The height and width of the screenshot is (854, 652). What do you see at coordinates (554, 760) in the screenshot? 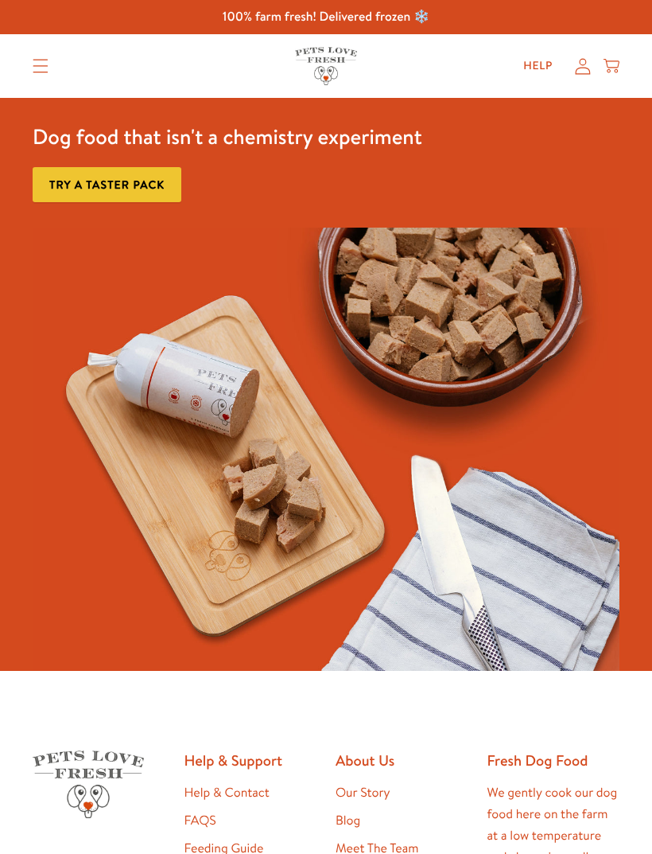
I see `h2: Fresh Dog Food` at bounding box center [554, 760].